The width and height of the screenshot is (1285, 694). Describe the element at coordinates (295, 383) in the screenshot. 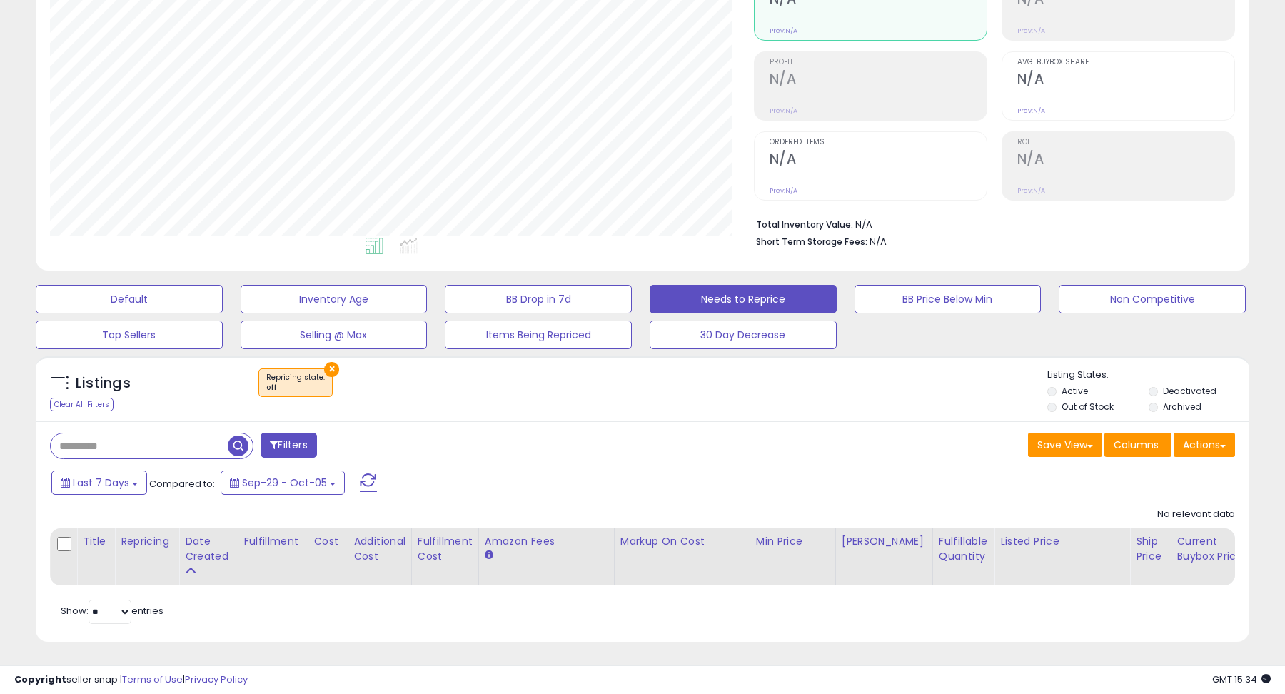

I see `span: Repricing state :` at that location.